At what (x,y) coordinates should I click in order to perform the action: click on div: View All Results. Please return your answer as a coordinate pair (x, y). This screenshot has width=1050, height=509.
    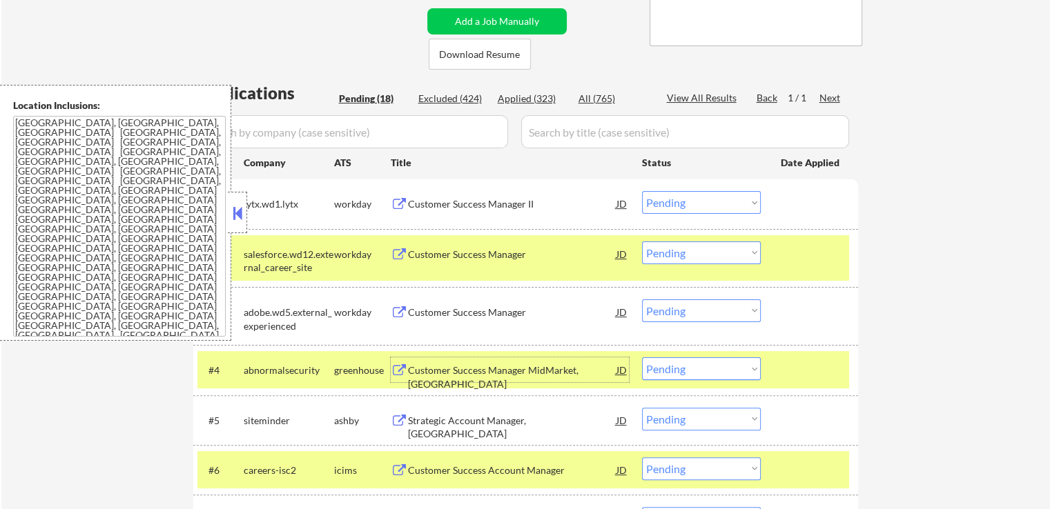
    Looking at the image, I should click on (703, 98).